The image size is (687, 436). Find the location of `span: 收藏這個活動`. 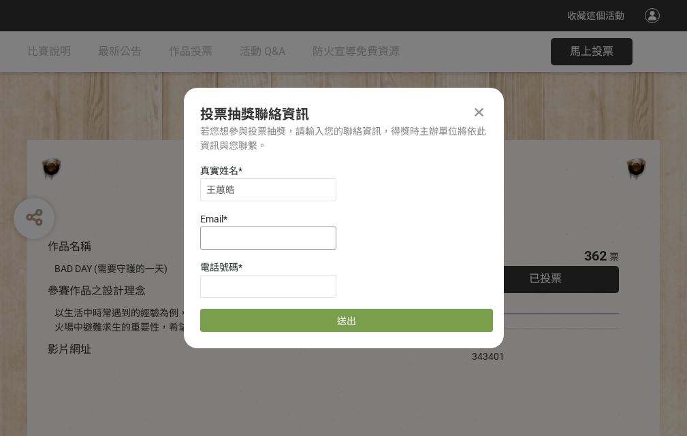

span: 收藏這個活動 is located at coordinates (596, 16).